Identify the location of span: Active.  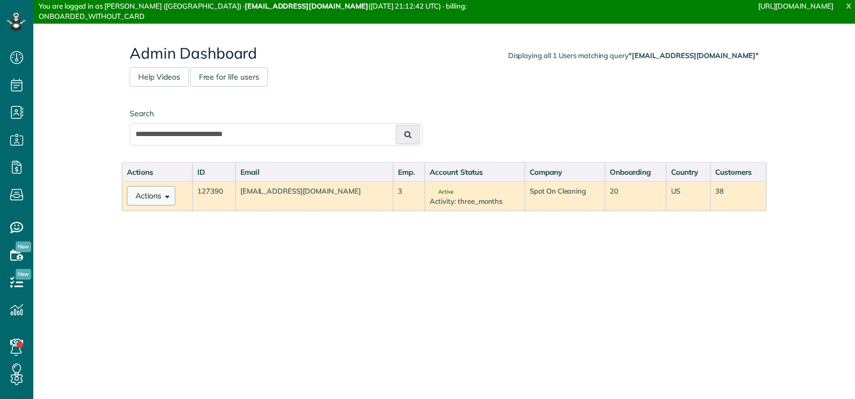
(441, 192).